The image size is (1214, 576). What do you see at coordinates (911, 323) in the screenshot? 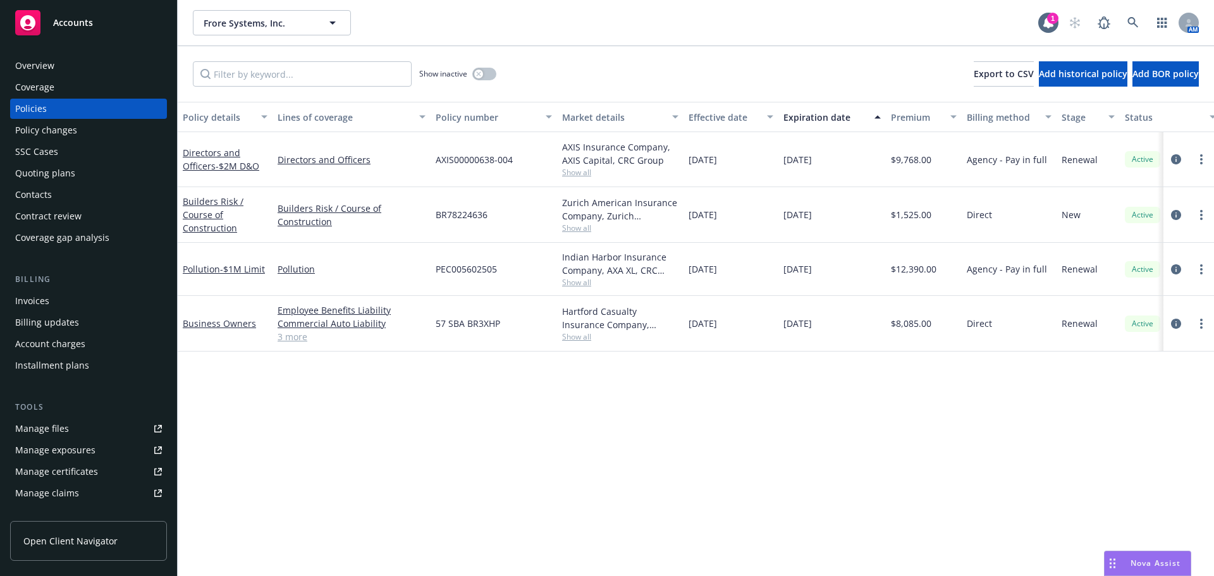
I see `span: $8,085.00` at bounding box center [911, 323].